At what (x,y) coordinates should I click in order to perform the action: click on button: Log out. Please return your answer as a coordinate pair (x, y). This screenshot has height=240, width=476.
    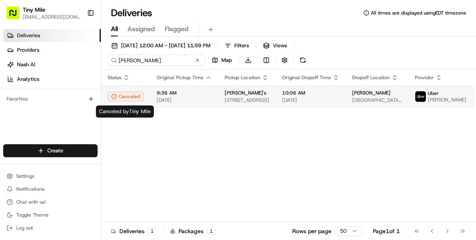
    Looking at the image, I should click on (50, 228).